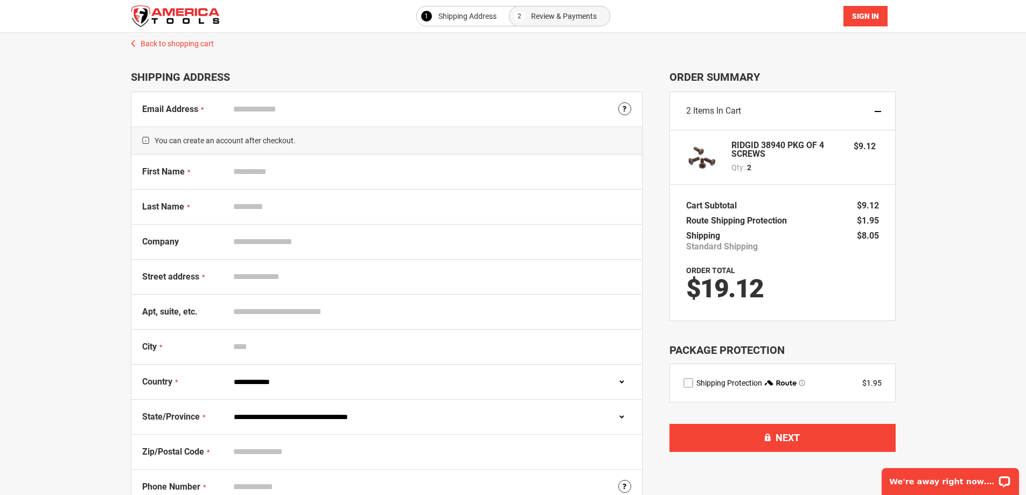  Describe the element at coordinates (467, 16) in the screenshot. I see `span: Shipping Address` at that location.